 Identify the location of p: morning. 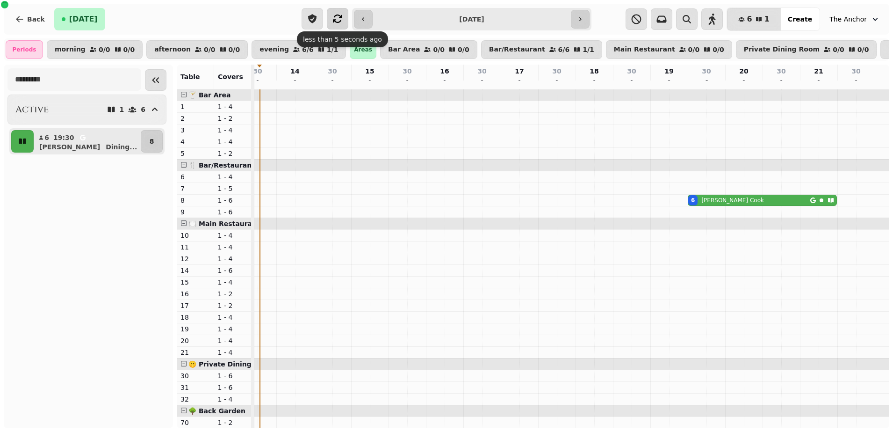
(70, 50).